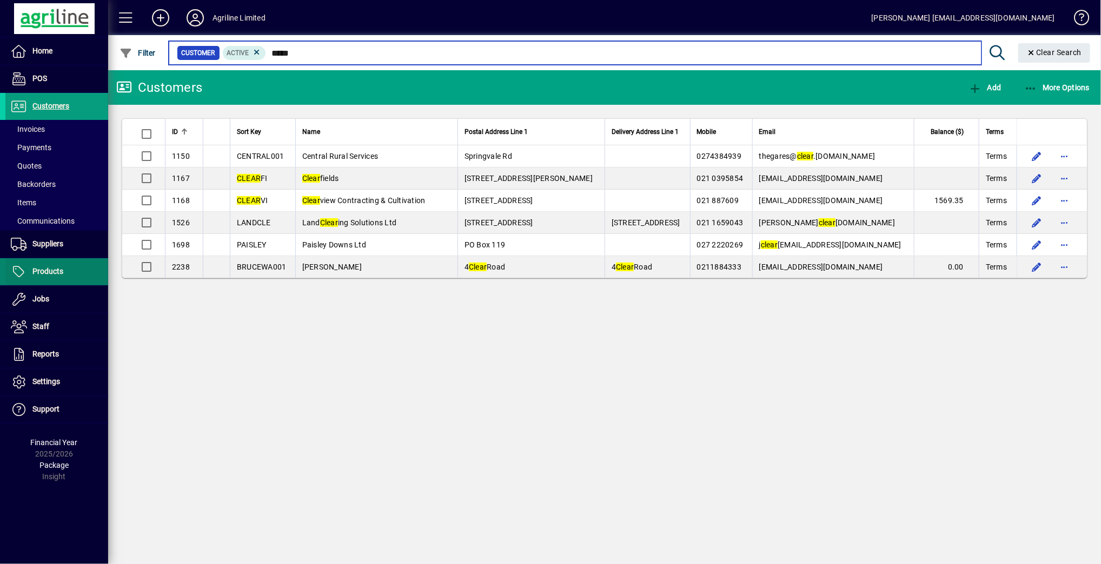 The image size is (1101, 564). I want to click on a: Products, so click(57, 272).